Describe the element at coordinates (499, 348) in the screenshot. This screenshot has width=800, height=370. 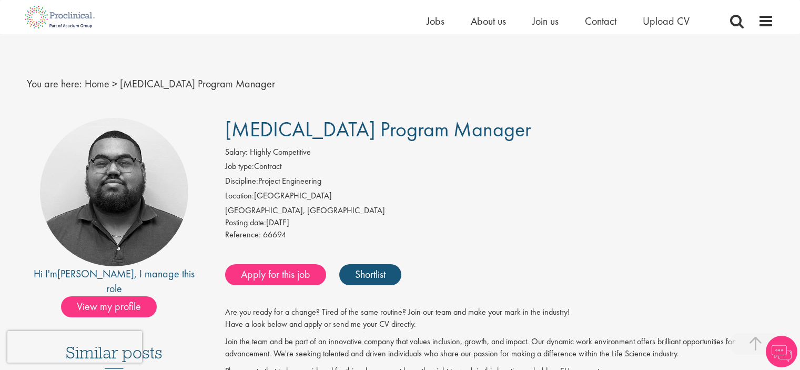
I see `p: Join the team and be part of an innovative company that values inclusion, growth, and impact. Our...` at that location.